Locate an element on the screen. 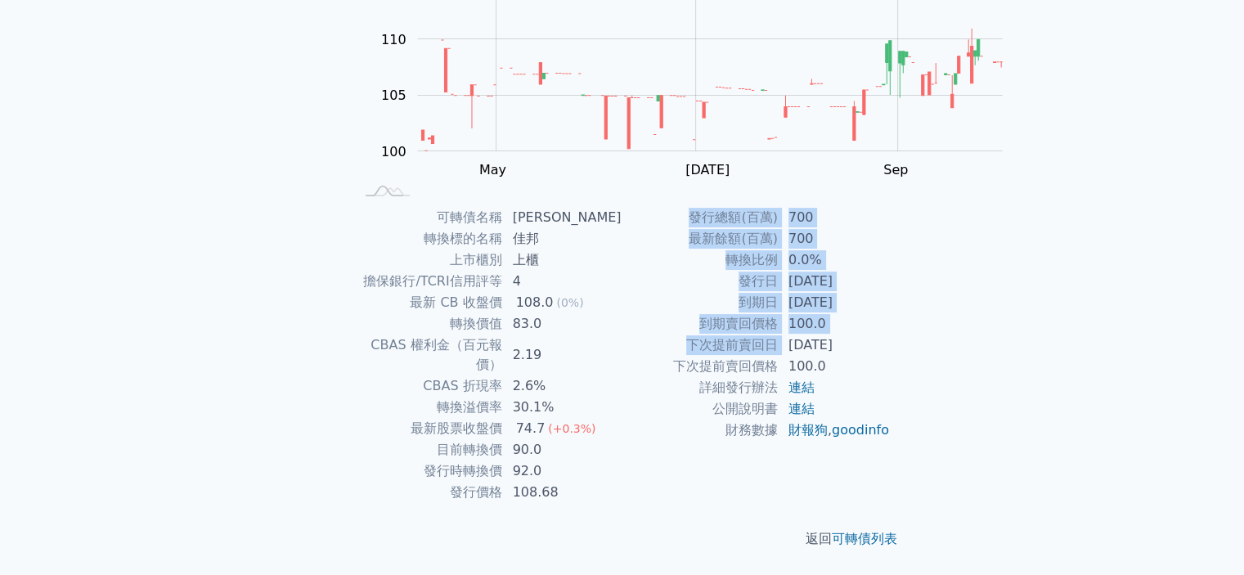 This screenshot has height=575, width=1244. td: 最新股票收盤價 is located at coordinates (429, 429).